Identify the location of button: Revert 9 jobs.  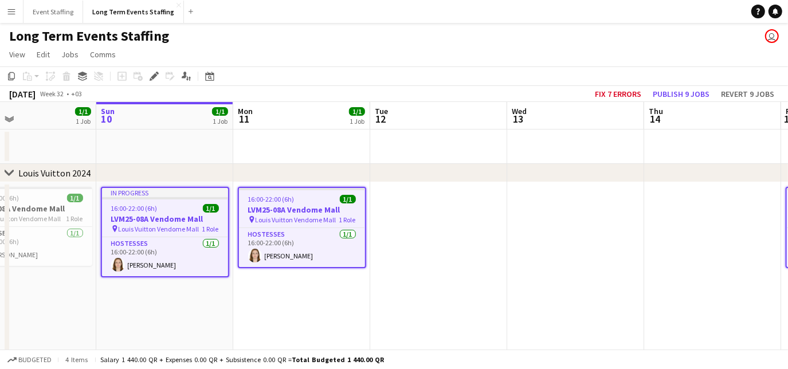
(747, 94).